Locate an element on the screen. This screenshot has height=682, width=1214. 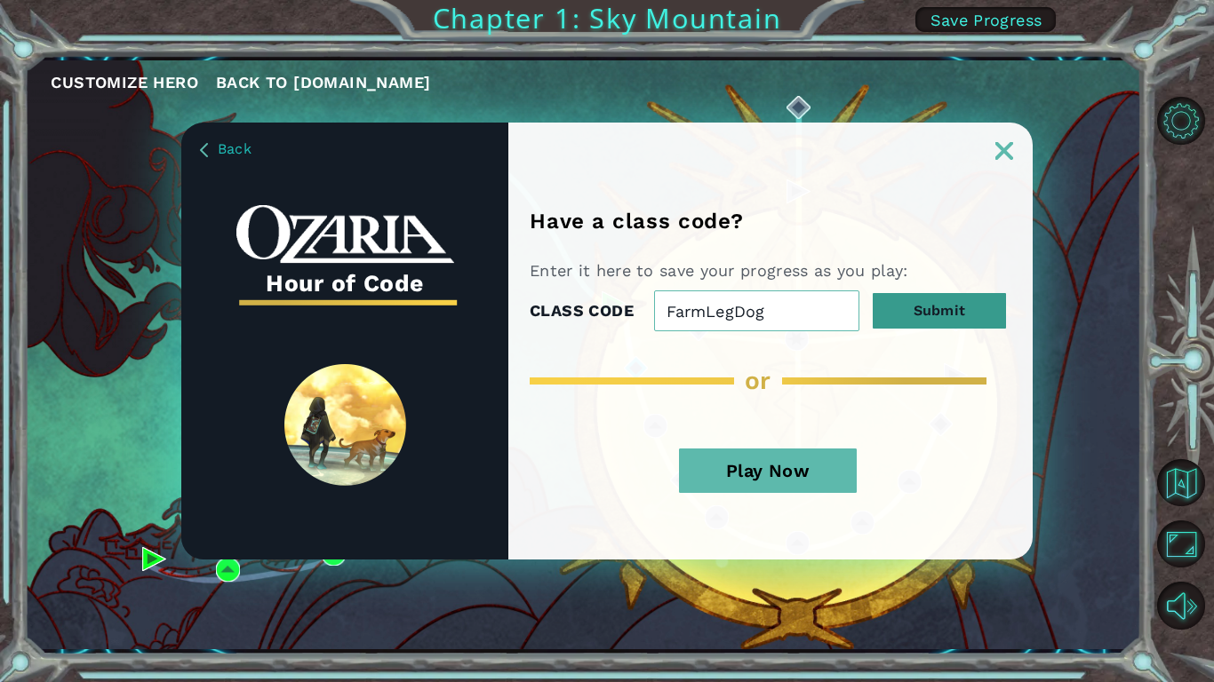
button: Submit is located at coordinates (939, 311).